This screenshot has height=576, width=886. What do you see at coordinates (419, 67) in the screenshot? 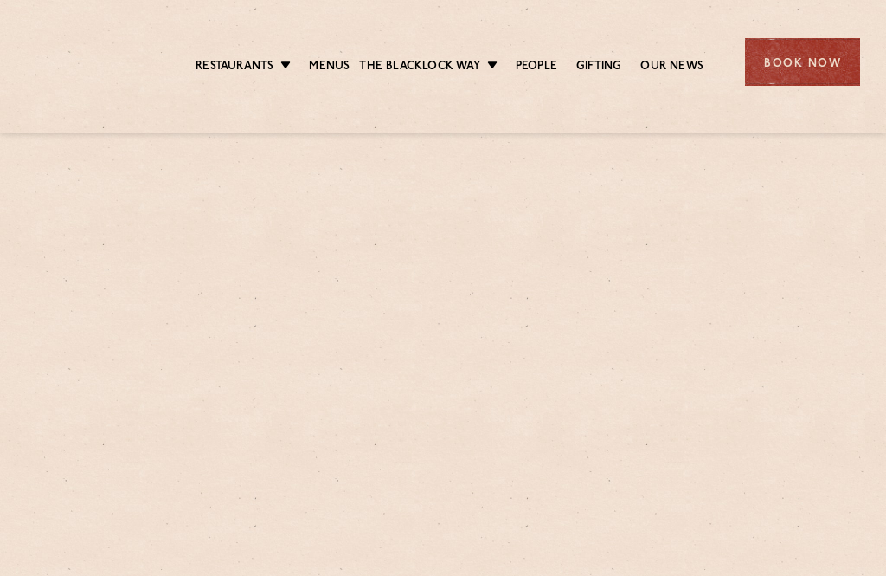
I see `a: The Blacklock Way` at bounding box center [419, 67].